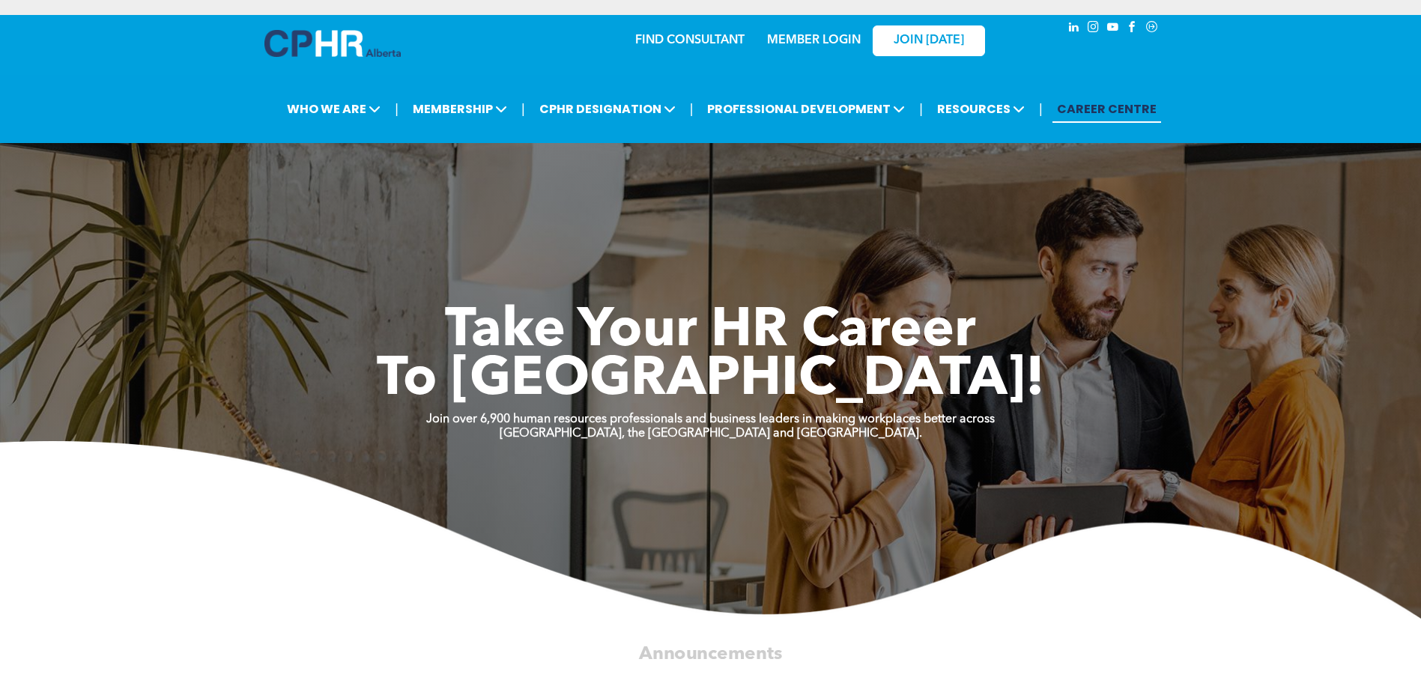  What do you see at coordinates (1132, 28) in the screenshot?
I see `a: facebook` at bounding box center [1132, 28].